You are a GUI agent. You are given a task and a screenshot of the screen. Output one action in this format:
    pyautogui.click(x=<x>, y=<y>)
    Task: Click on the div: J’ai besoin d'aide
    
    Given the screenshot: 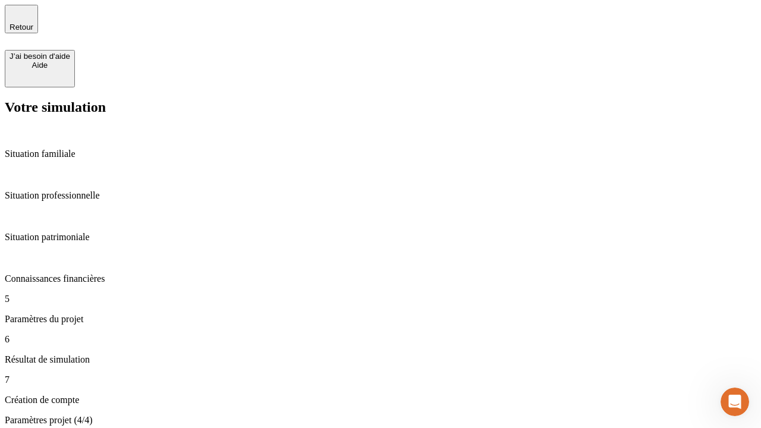 What is the action you would take?
    pyautogui.click(x=40, y=56)
    